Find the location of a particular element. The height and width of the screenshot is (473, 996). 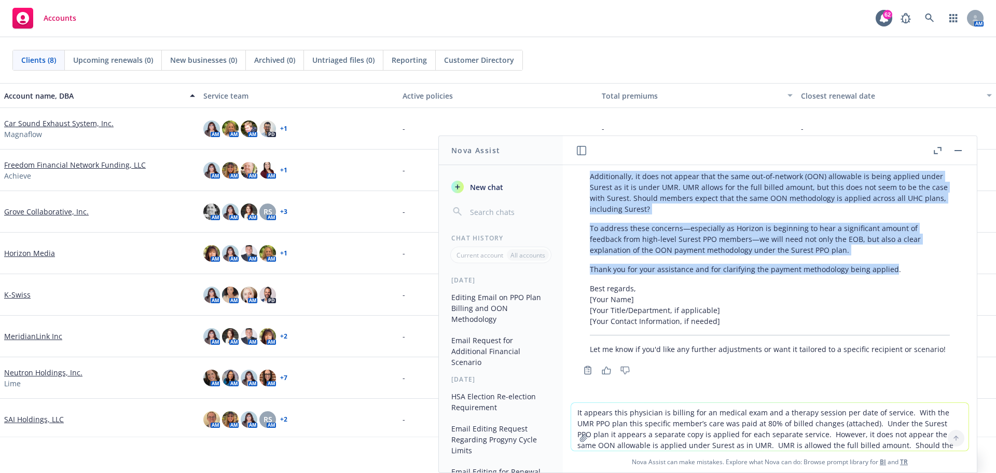

a: Grove Collaborative, Inc. is located at coordinates (46, 211).